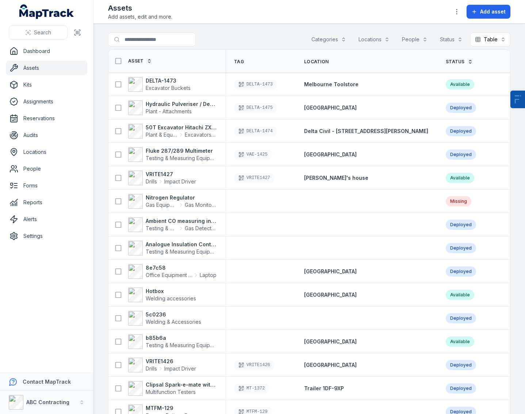 This screenshot has height=414, width=525. I want to click on span: Gas Equipment, so click(161, 205).